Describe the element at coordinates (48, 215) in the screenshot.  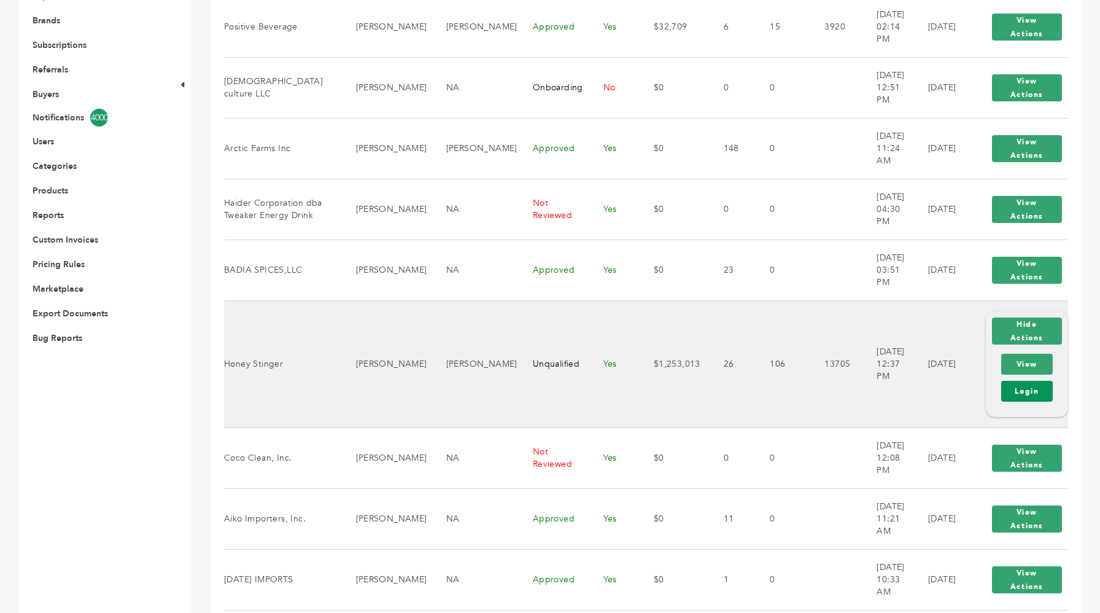
I see `a: Reports` at that location.